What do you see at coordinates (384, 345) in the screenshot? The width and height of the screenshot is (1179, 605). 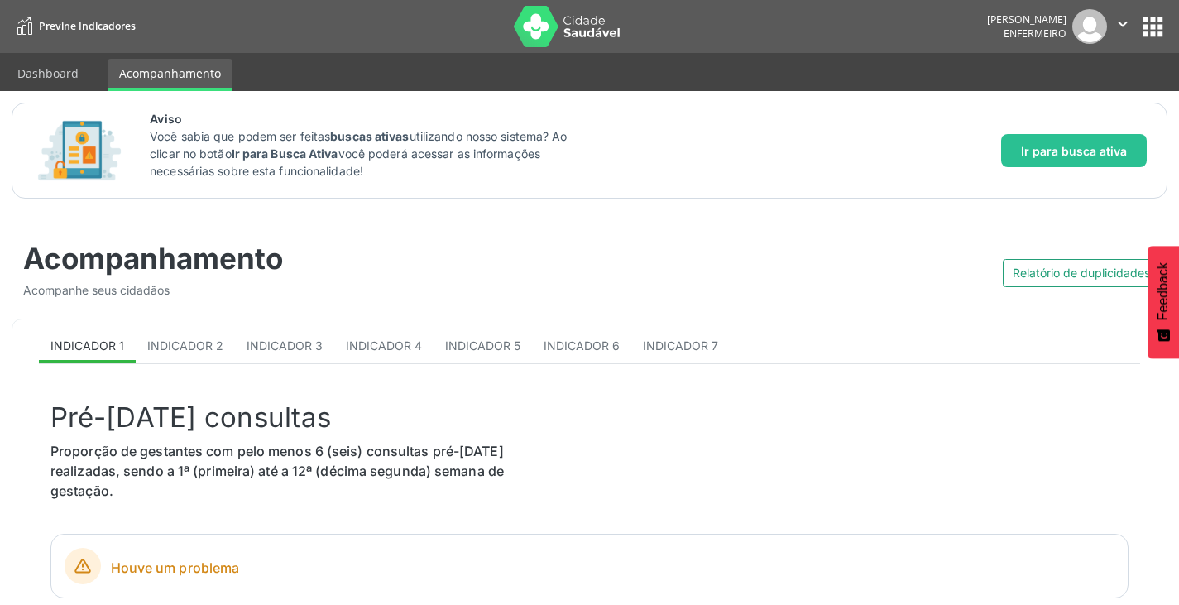 I see `span: Indicador 4` at bounding box center [384, 345].